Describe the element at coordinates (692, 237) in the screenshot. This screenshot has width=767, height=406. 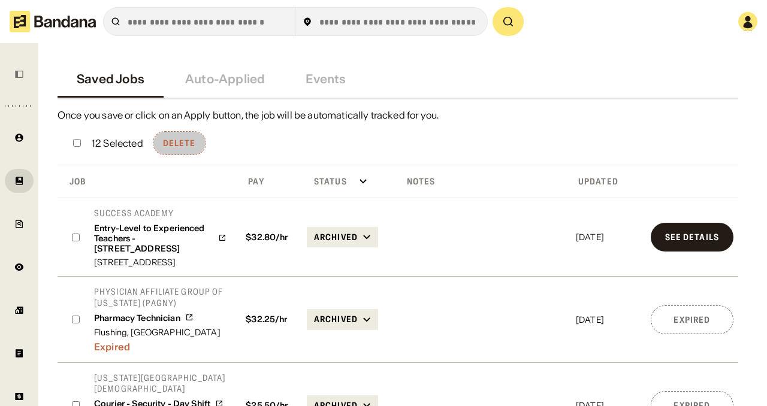
I see `div: See Details` at that location.